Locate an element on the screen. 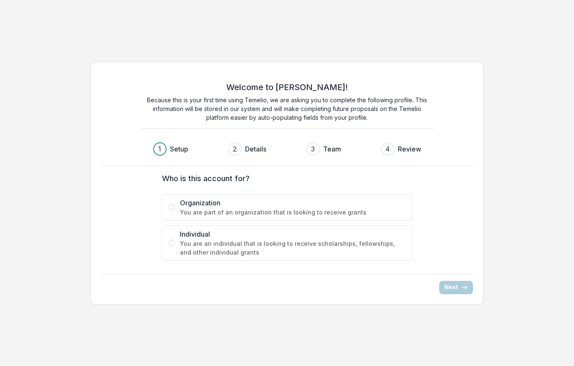  span: You are part of an organization that is looking to receive grants is located at coordinates (293, 212).